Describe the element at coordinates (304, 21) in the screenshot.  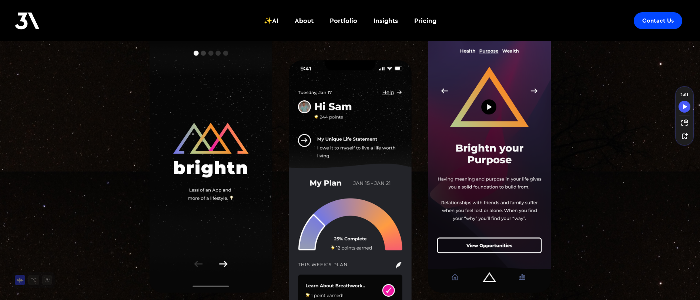
I see `a: About` at that location.